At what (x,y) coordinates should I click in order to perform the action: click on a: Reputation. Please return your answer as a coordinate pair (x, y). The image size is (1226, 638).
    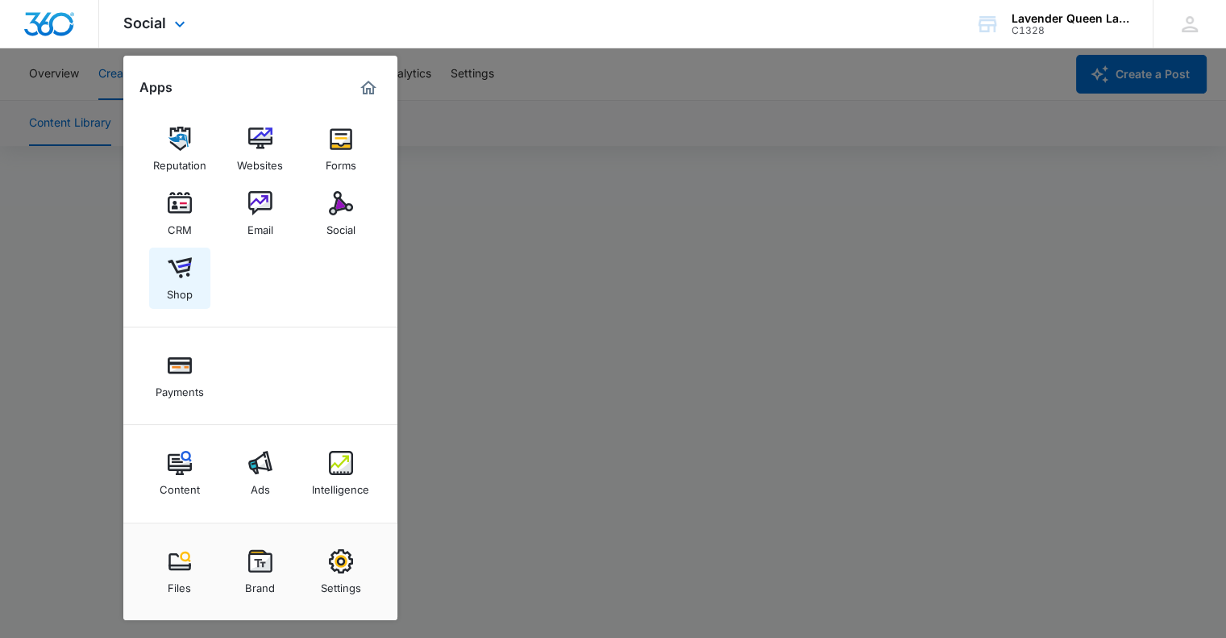
    Looking at the image, I should click on (180, 149).